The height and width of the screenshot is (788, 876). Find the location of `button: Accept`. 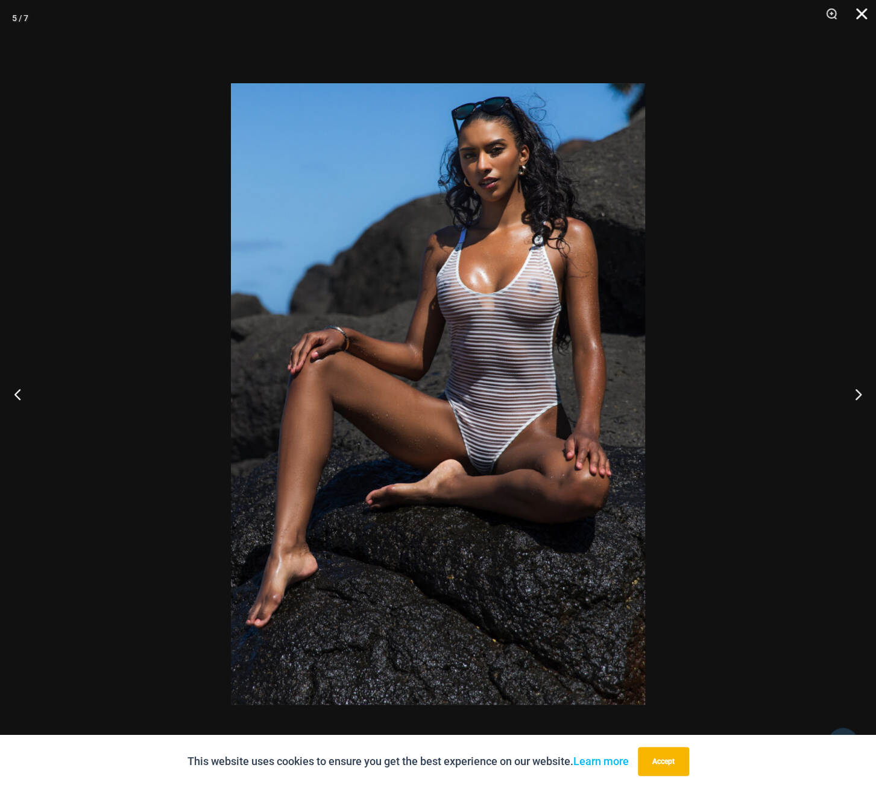

button: Accept is located at coordinates (663, 761).